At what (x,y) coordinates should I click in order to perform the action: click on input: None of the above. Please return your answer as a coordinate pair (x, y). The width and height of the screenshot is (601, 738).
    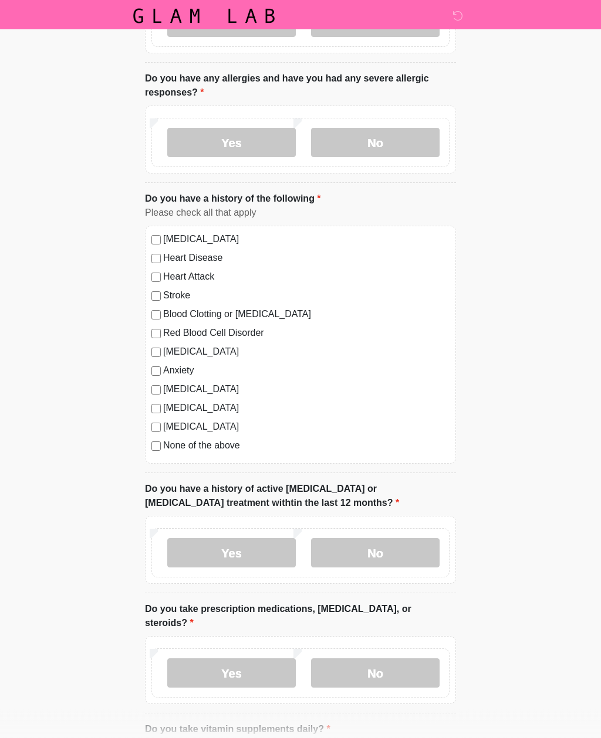
    Looking at the image, I should click on (156, 447).